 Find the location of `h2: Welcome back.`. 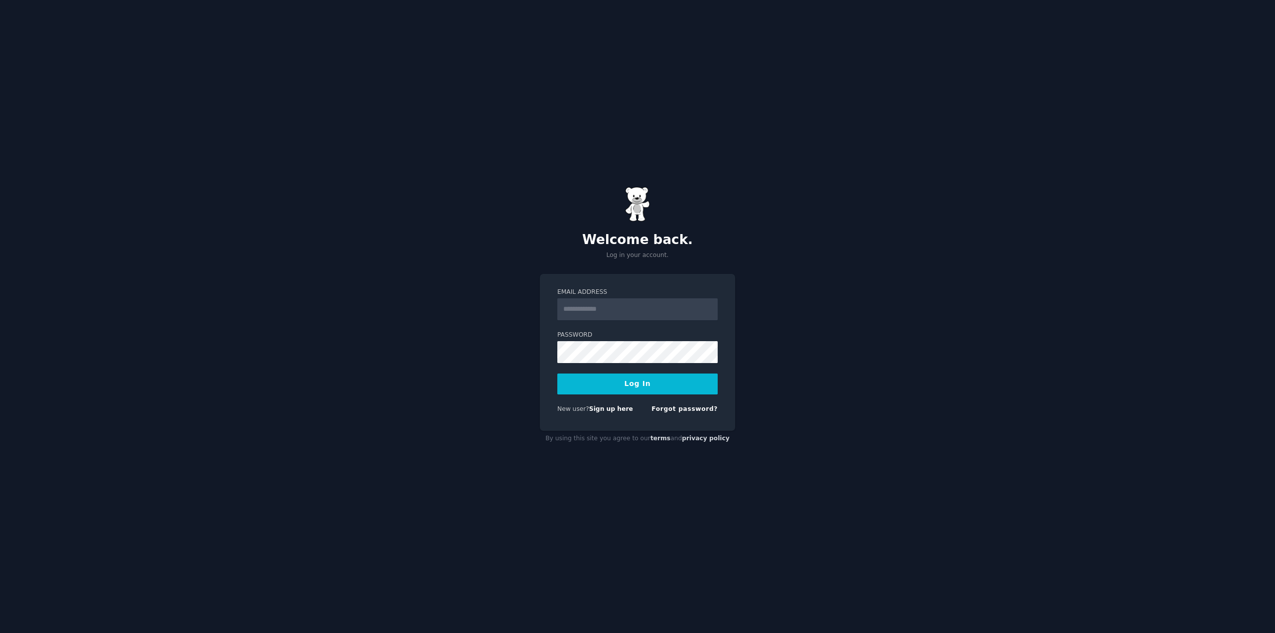

h2: Welcome back. is located at coordinates (637, 240).